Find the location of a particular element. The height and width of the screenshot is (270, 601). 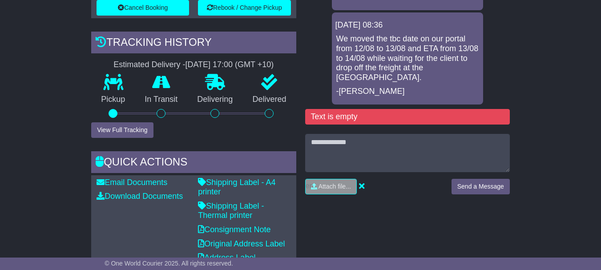

a: Original Address Label is located at coordinates (241, 244).